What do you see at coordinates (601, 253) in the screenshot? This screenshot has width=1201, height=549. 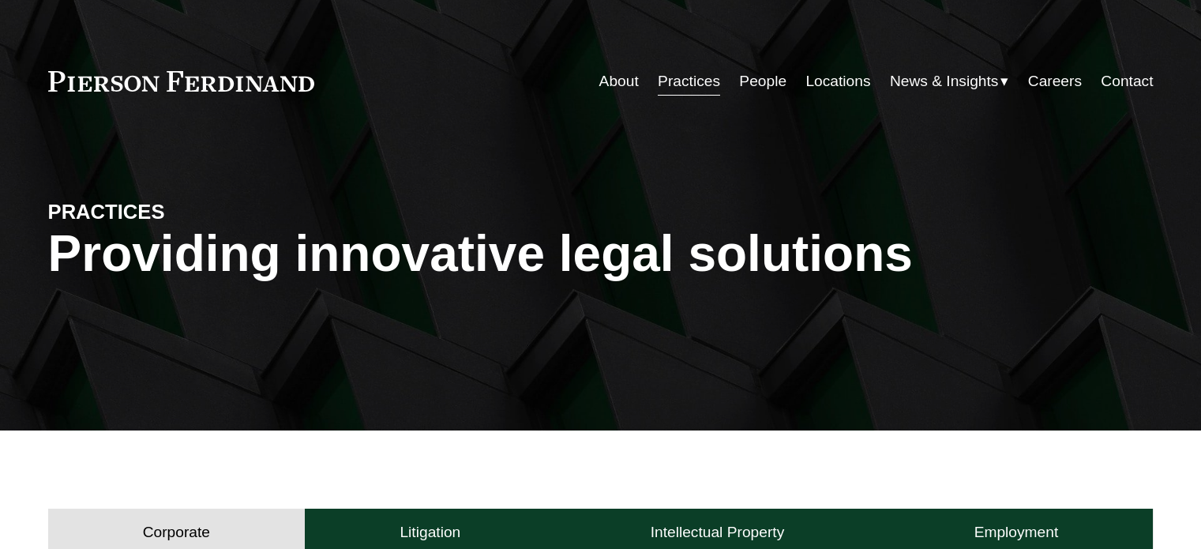 I see `h1: Providing innovative legal solutions` at bounding box center [601, 253].